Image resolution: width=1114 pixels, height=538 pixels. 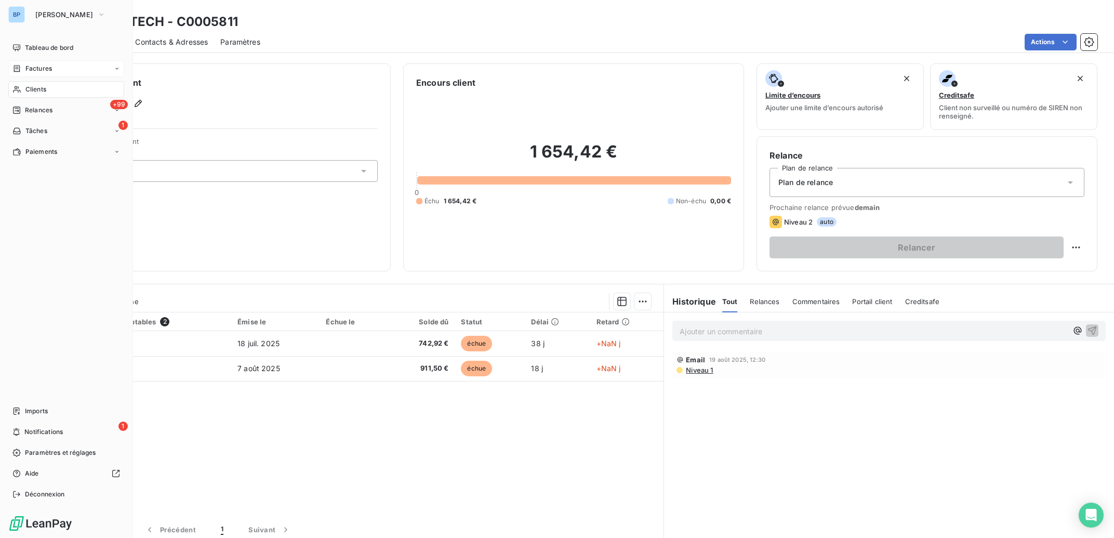 I want to click on div: Statut, so click(x=490, y=322).